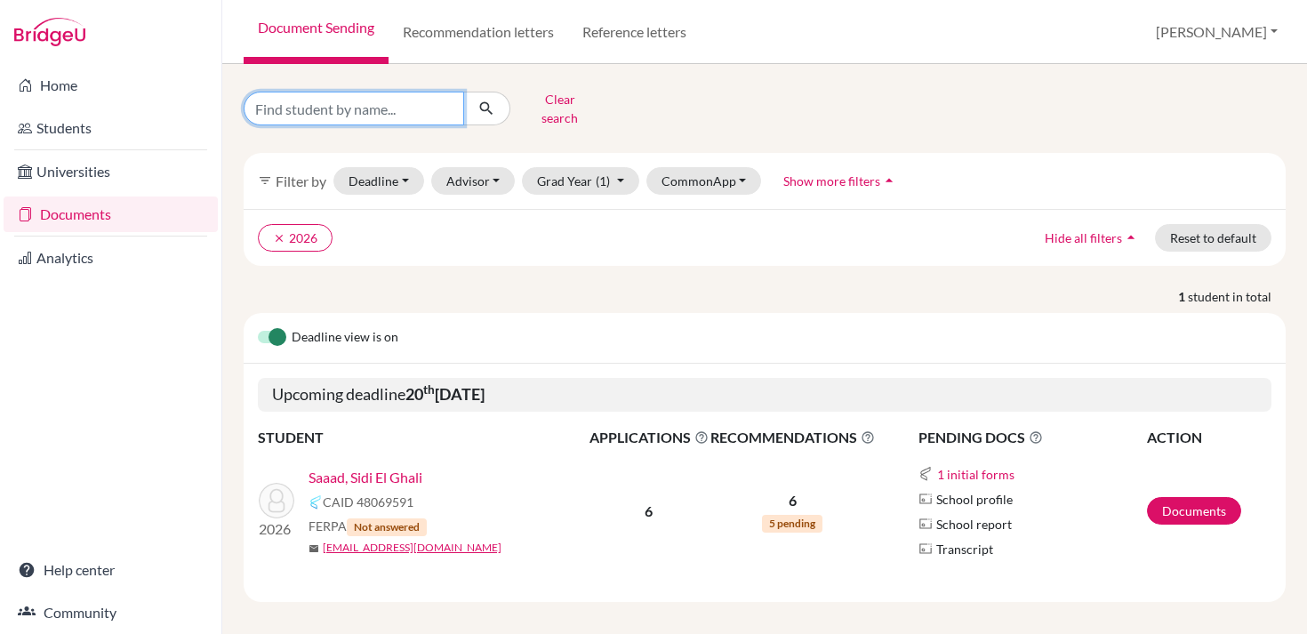  Describe the element at coordinates (1083, 237) in the screenshot. I see `span: Hide all filters` at that location.